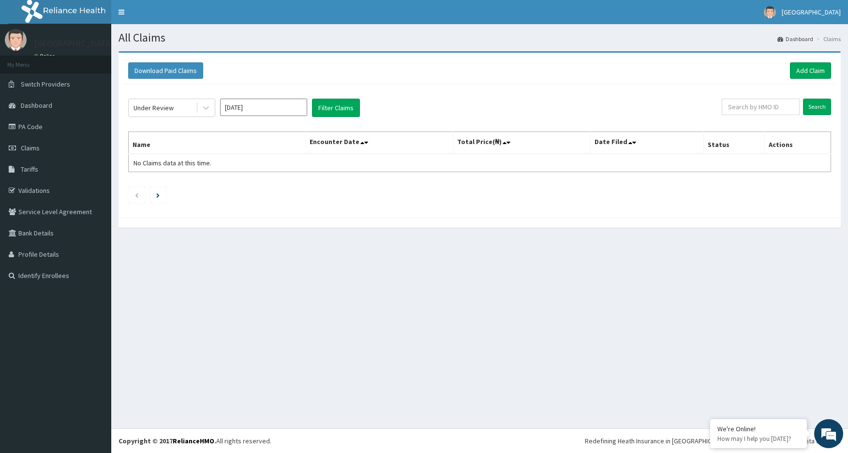 The height and width of the screenshot is (453, 848). What do you see at coordinates (480, 38) in the screenshot?
I see `h1: All Claims` at bounding box center [480, 38].